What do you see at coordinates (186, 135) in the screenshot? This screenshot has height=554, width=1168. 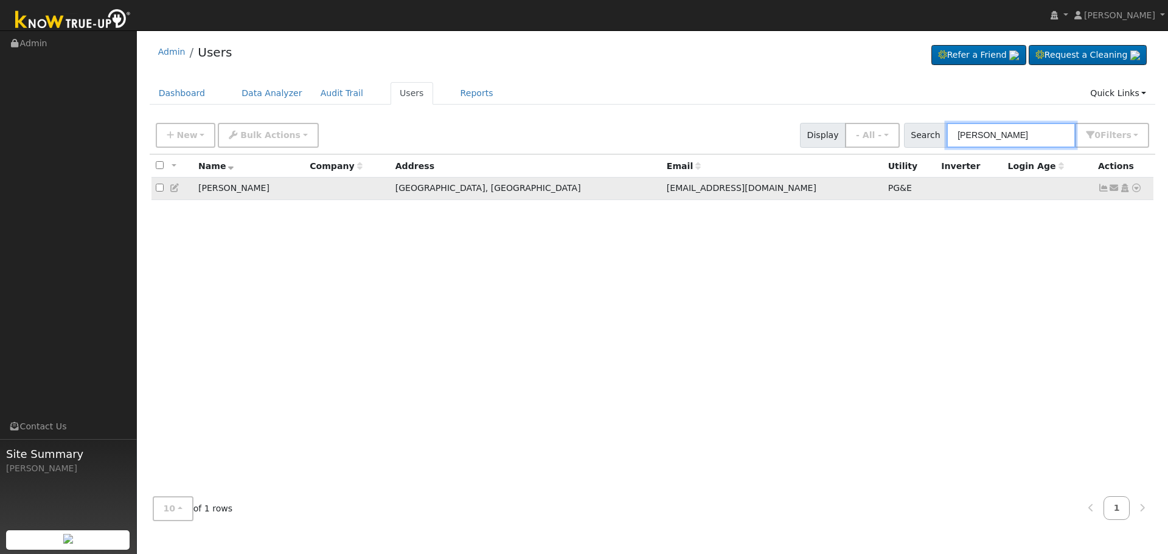 I see `button: New` at bounding box center [186, 135].